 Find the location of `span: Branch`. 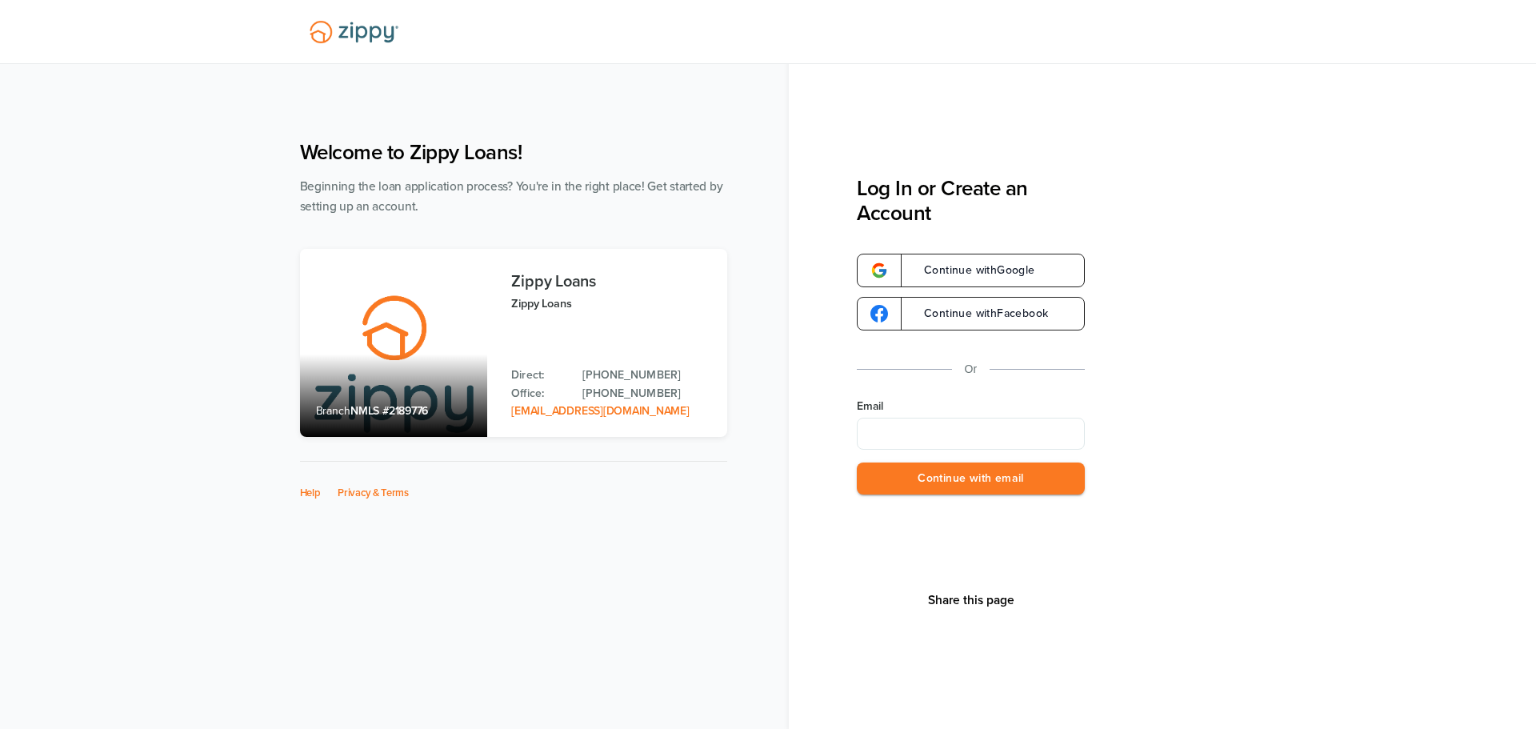

span: Branch is located at coordinates (334, 410).